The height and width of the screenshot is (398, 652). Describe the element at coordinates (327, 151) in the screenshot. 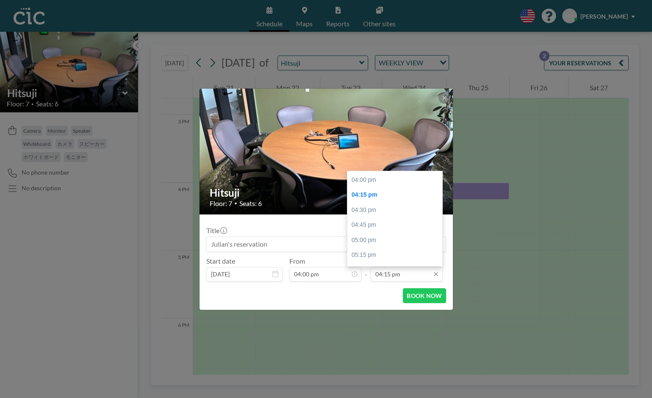

I see `img: 537.jpeg` at that location.